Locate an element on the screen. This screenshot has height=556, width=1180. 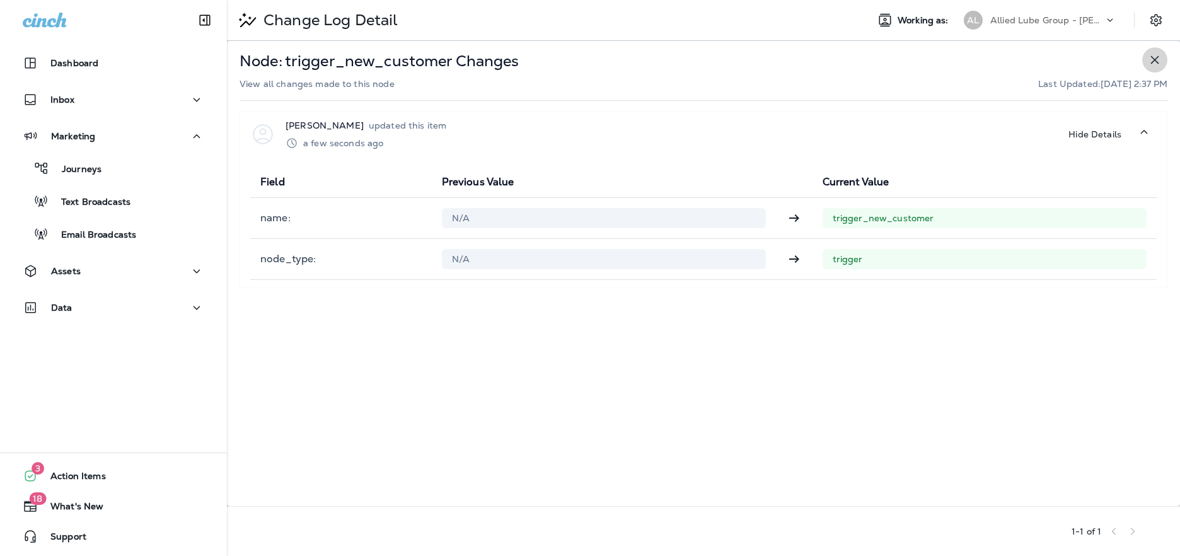
p: updated this item is located at coordinates (407, 125).